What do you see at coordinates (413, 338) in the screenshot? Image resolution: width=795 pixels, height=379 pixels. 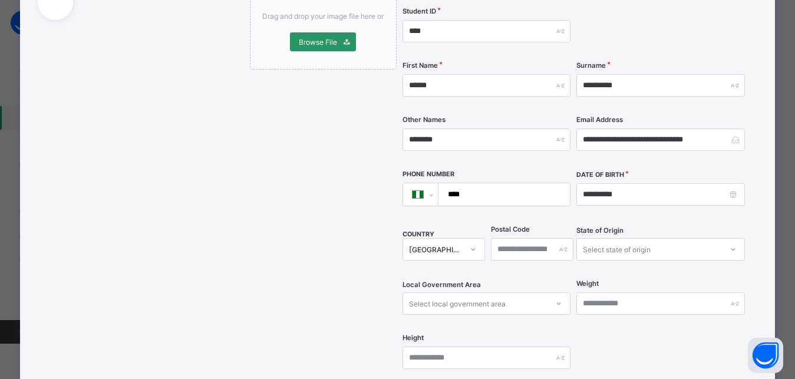 I see `label: Height` at bounding box center [413, 338].